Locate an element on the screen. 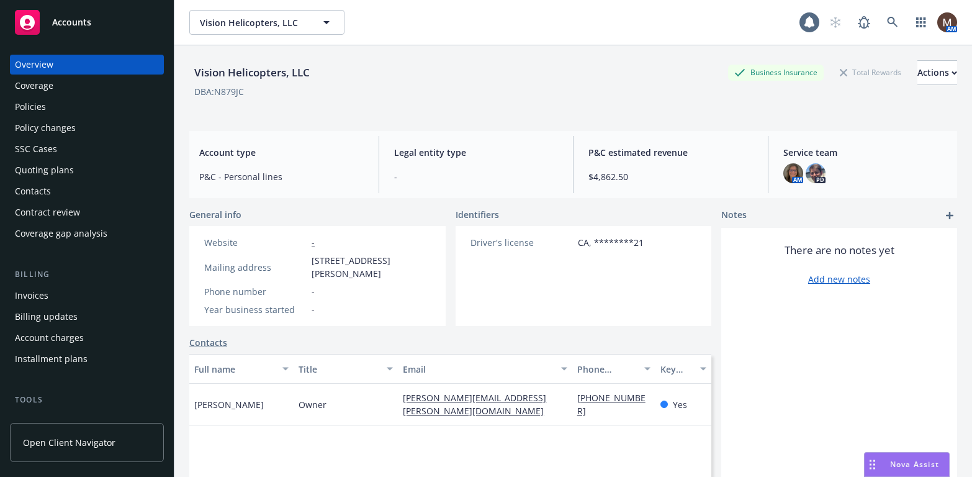 The height and width of the screenshot is (477, 972). a: Add new notes is located at coordinates (839, 279).